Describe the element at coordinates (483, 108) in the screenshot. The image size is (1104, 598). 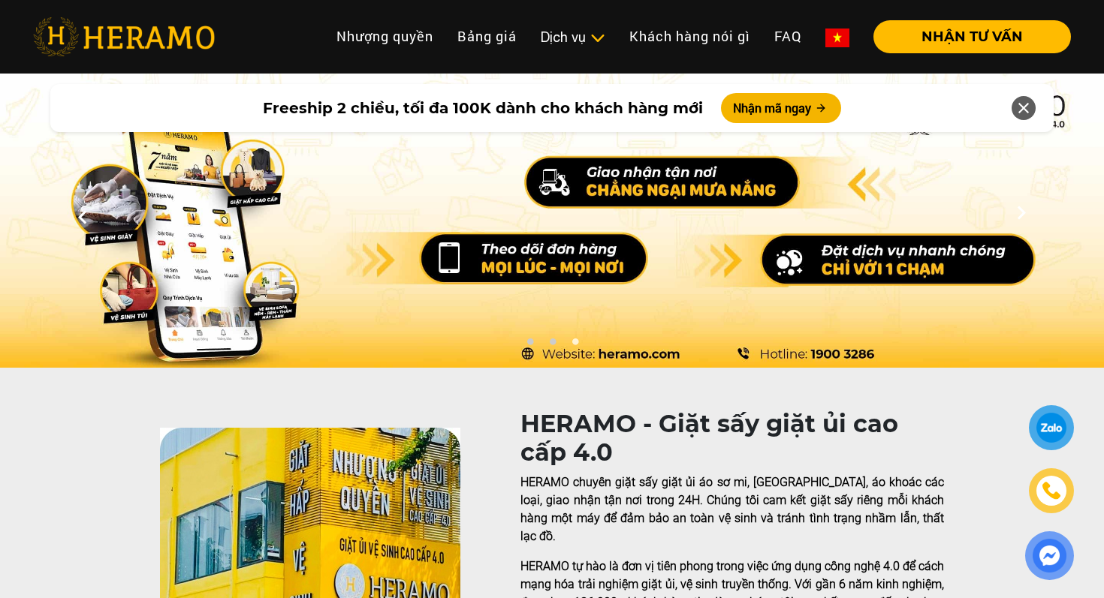
I see `span: Freeship 2 chiều, tối đa 100K dành cho khách hàng mới` at that location.